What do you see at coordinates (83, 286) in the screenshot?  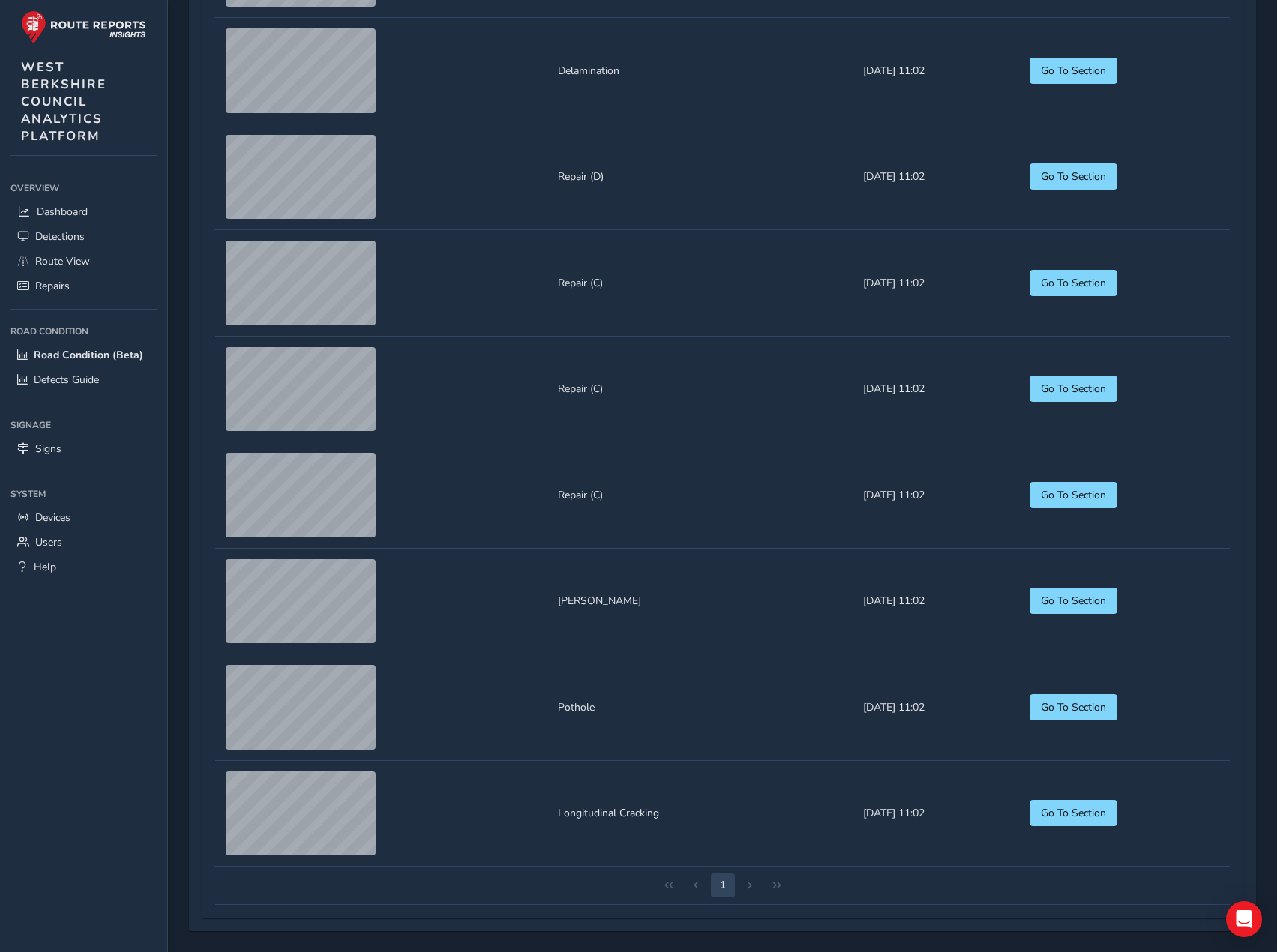 I see `a: Repairs` at bounding box center [83, 286].